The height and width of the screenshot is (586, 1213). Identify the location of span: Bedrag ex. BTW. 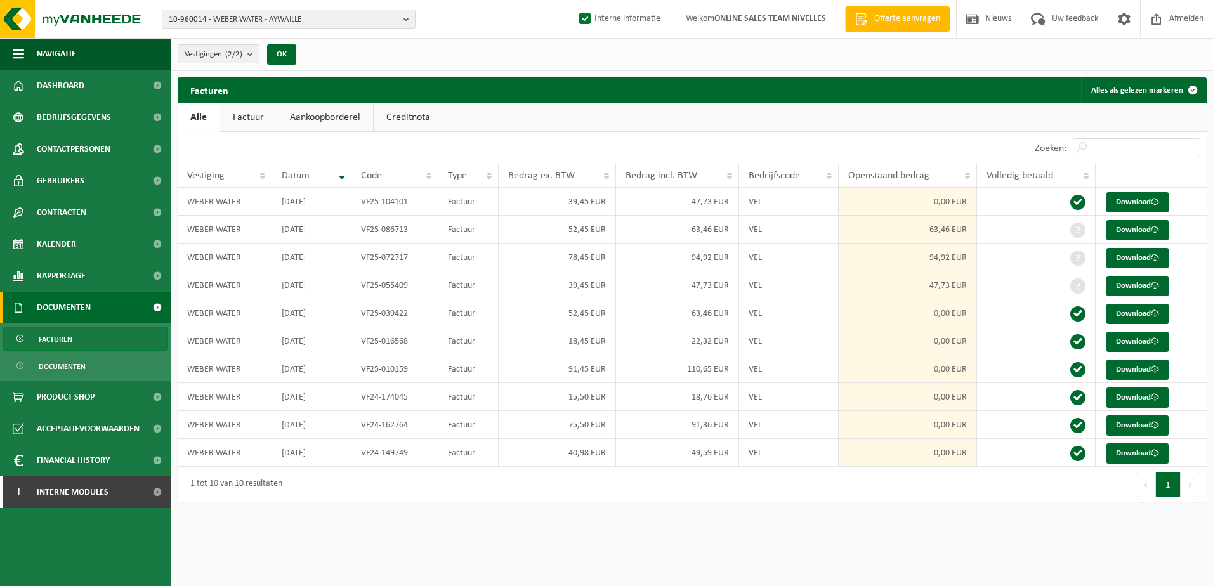
(541, 176).